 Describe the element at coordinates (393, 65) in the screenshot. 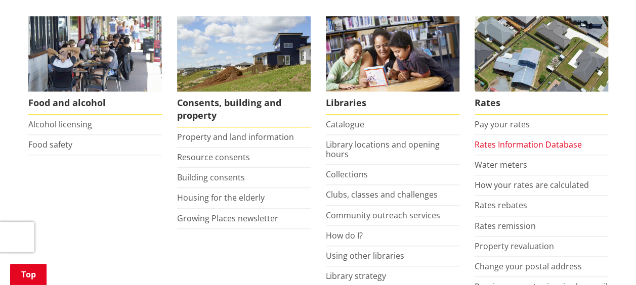

I see `a: Library membership is free to everyone who lives in the Waikato district. Libraries` at that location.